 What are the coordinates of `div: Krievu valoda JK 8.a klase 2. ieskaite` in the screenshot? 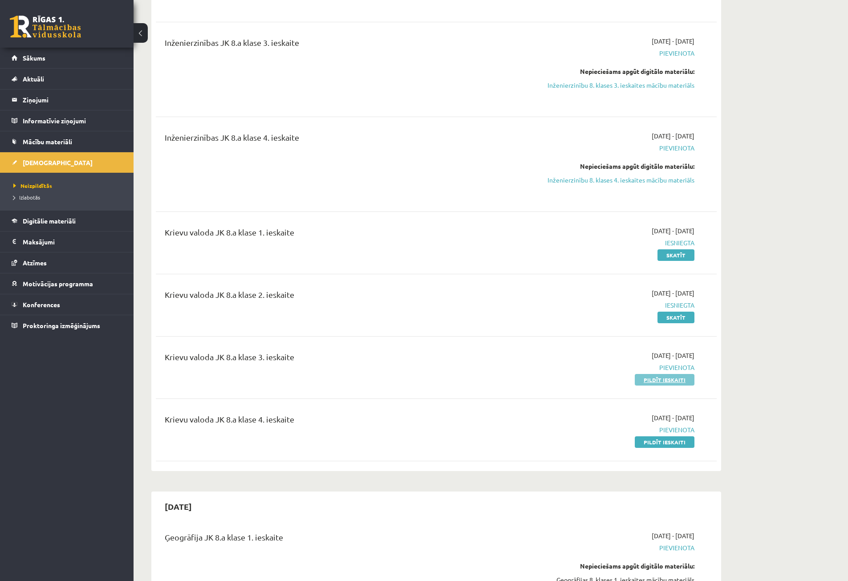 It's located at (339, 296).